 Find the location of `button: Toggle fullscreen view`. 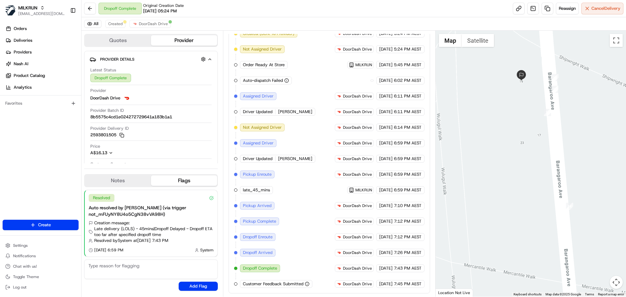

button: Toggle fullscreen view is located at coordinates (616, 40).